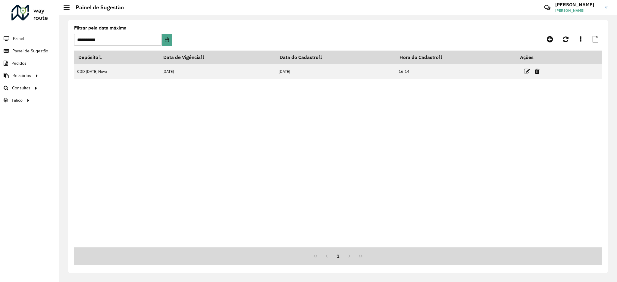 This screenshot has height=282, width=617. Describe the element at coordinates (100, 28) in the screenshot. I see `label: Filtrar pela data máxima` at that location.